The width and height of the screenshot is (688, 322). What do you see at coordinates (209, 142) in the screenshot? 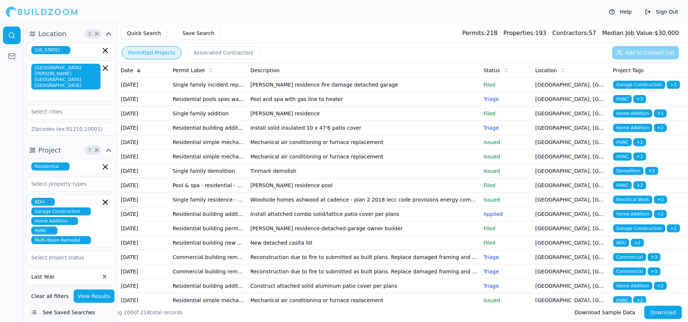
I see `td: Residential simple mechanical` at bounding box center [209, 142].